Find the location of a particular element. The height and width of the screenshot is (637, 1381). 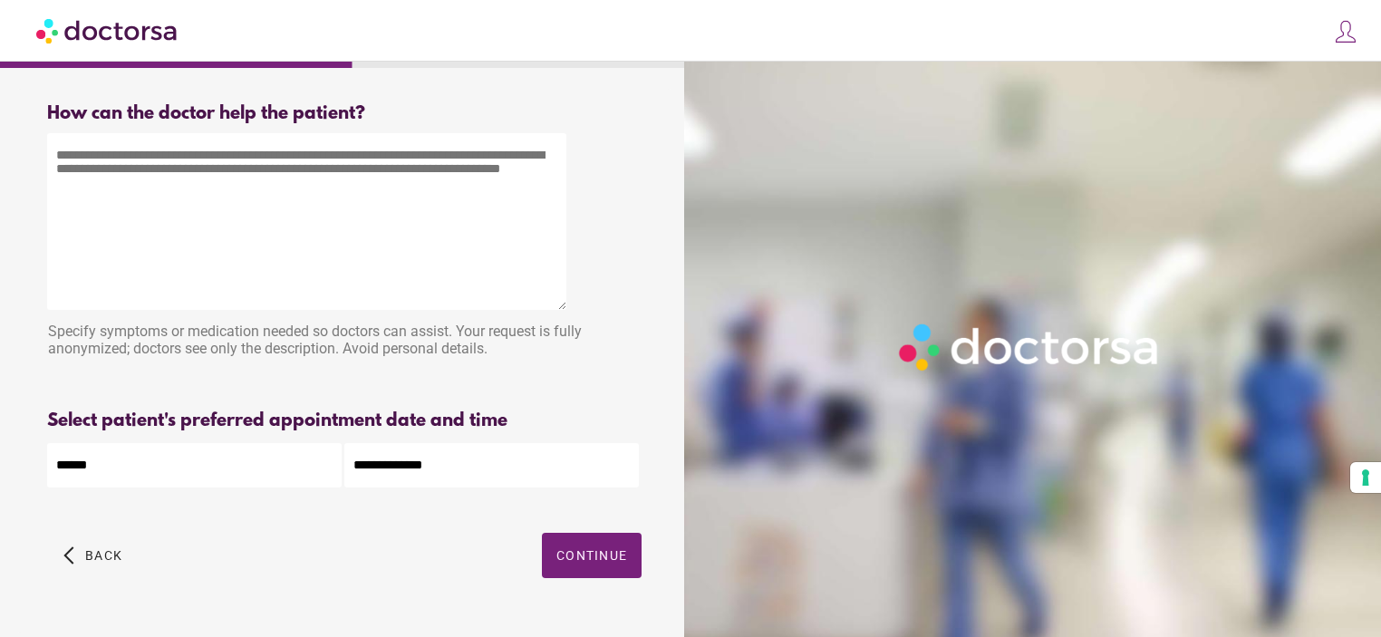

span: Back is located at coordinates (103, 555).